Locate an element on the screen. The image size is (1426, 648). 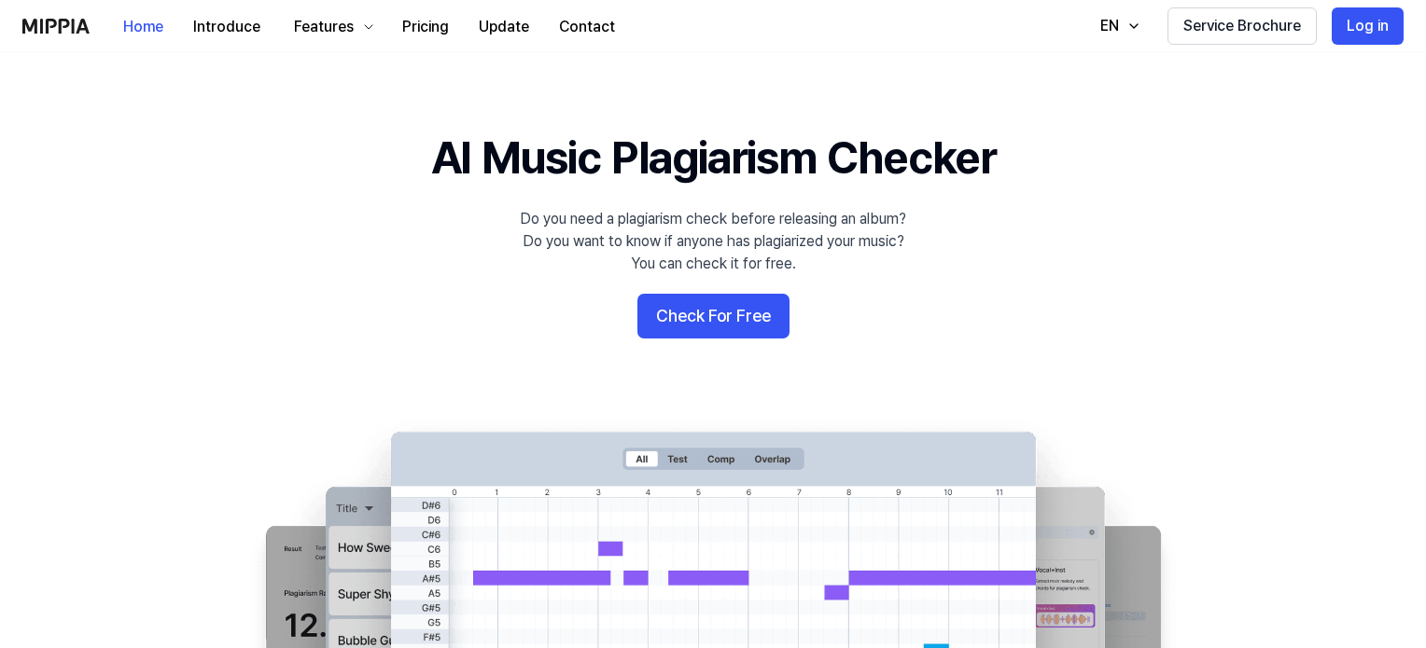
a: Contact is located at coordinates (587, 27).